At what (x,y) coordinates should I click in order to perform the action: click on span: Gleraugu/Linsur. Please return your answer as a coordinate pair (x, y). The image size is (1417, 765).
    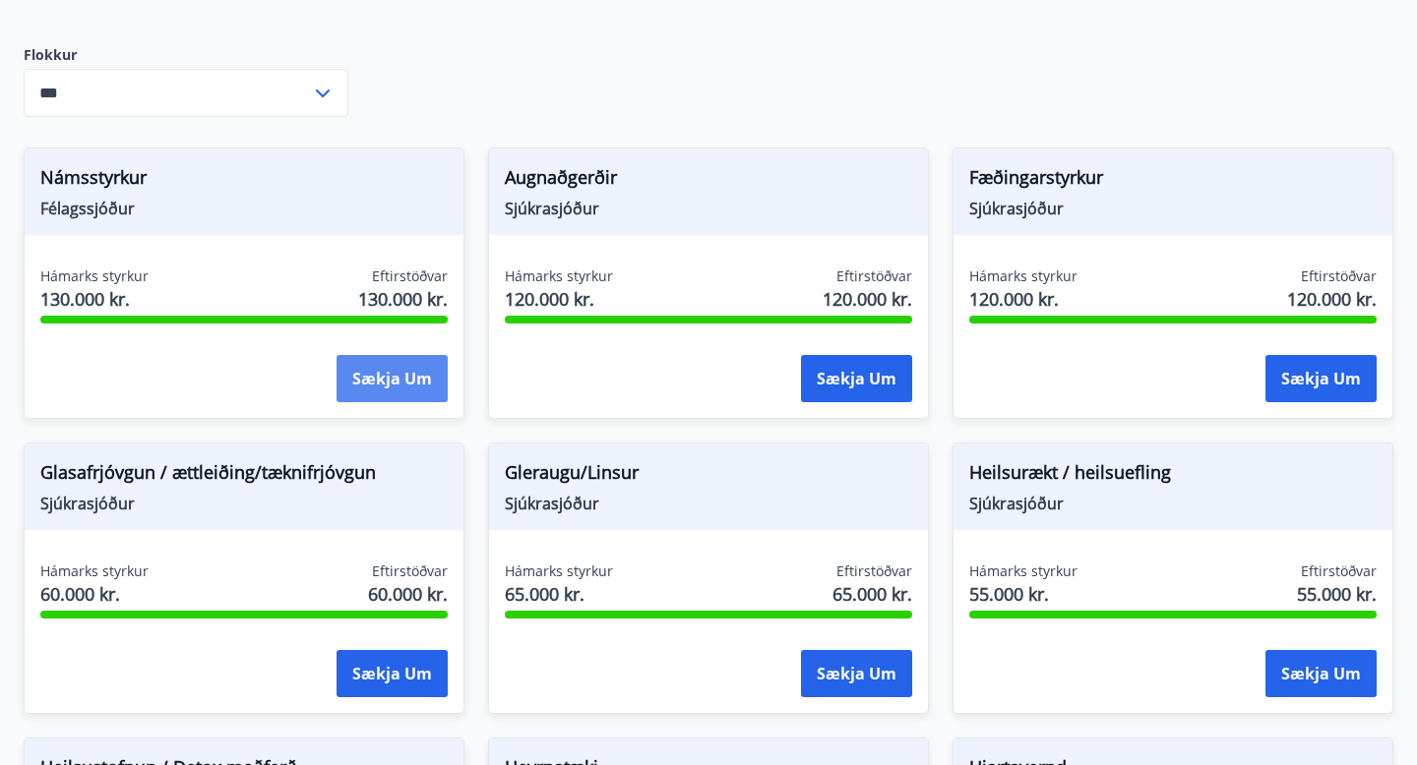
    Looking at the image, I should click on (708, 476).